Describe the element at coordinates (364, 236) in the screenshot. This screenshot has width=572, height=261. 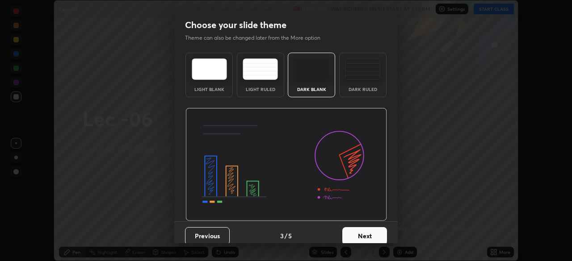
I see `button: Next` at that location.